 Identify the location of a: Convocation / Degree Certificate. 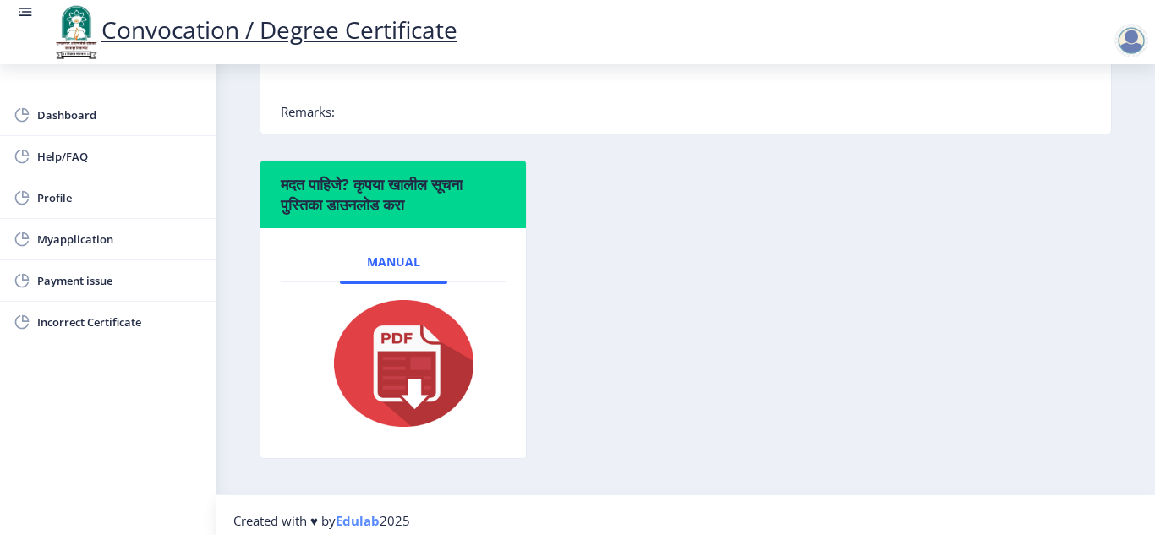
(254, 30).